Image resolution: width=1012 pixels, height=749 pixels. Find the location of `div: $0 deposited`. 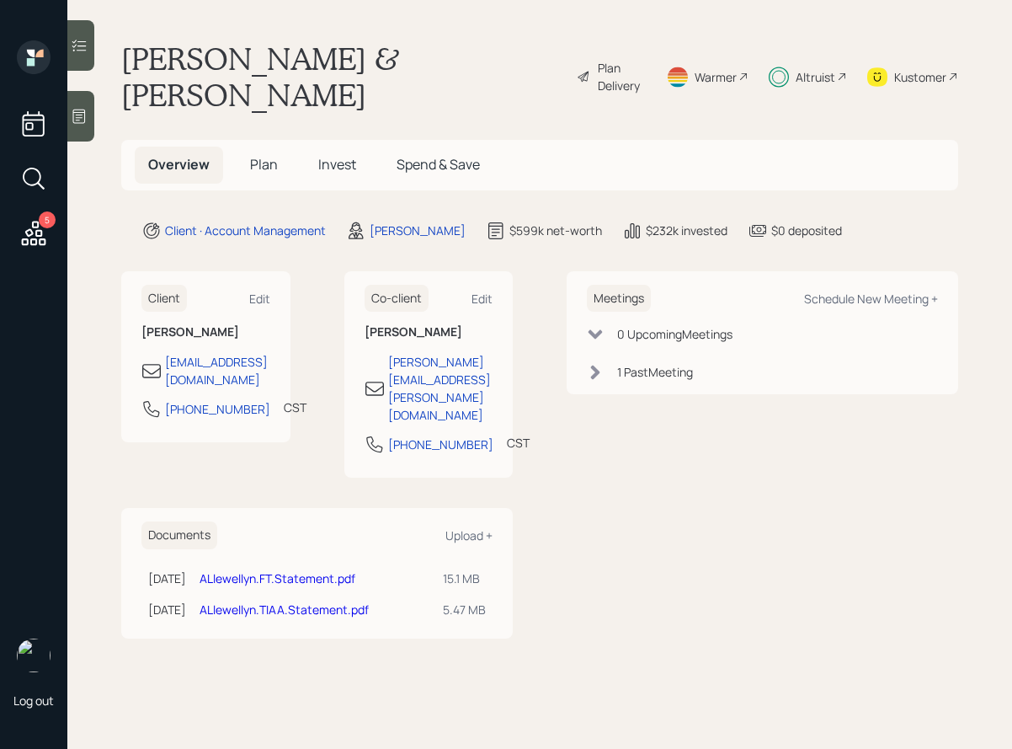

div: $0 deposited is located at coordinates (807, 230).